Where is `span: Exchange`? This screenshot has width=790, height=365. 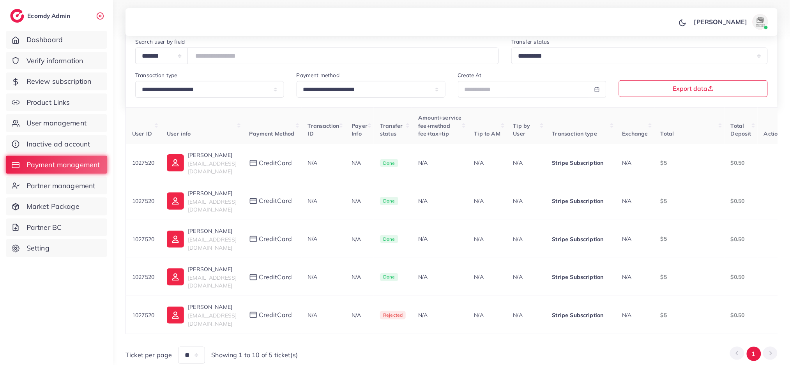
span: Exchange is located at coordinates (636, 134).